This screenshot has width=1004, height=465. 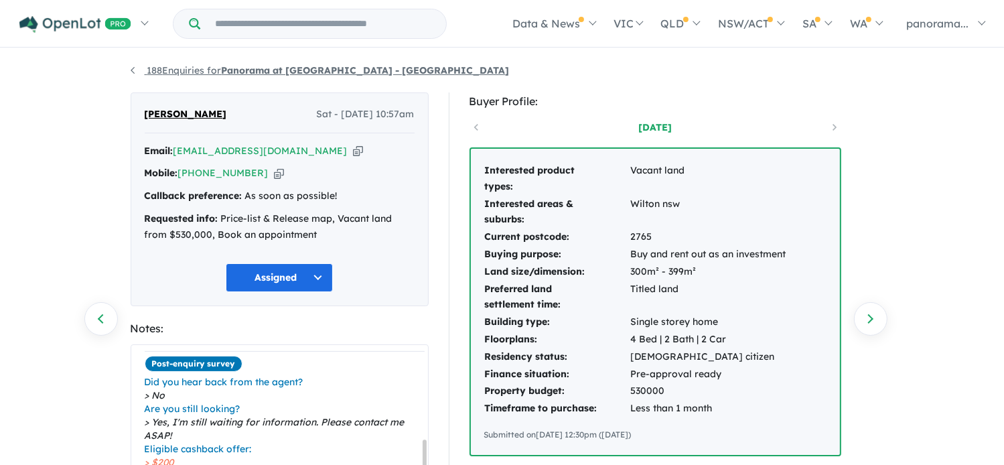 What do you see at coordinates (75, 24) in the screenshot?
I see `img: Openlot PRO Logo White` at bounding box center [75, 24].